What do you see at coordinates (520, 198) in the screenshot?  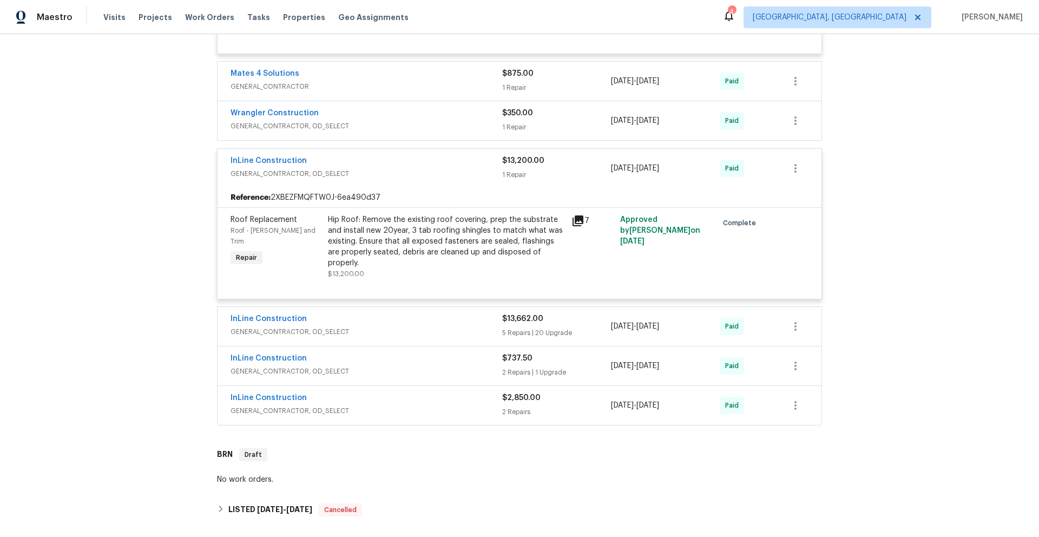 I see `div: 2XBEZFMQFTW0J-6ea490d37` at bounding box center [520, 198].